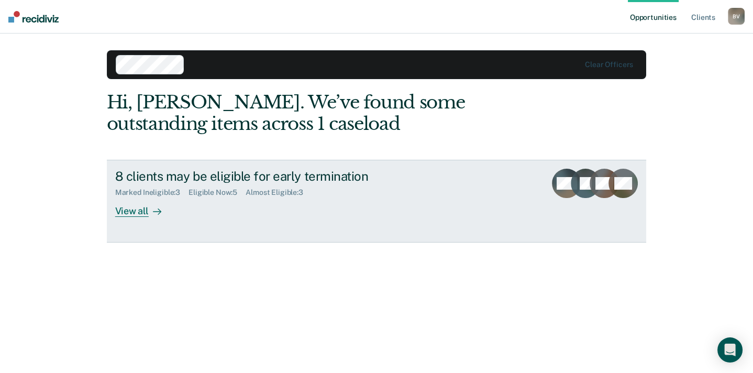 The height and width of the screenshot is (373, 753). What do you see at coordinates (736, 16) in the screenshot?
I see `div: B V` at bounding box center [736, 16].